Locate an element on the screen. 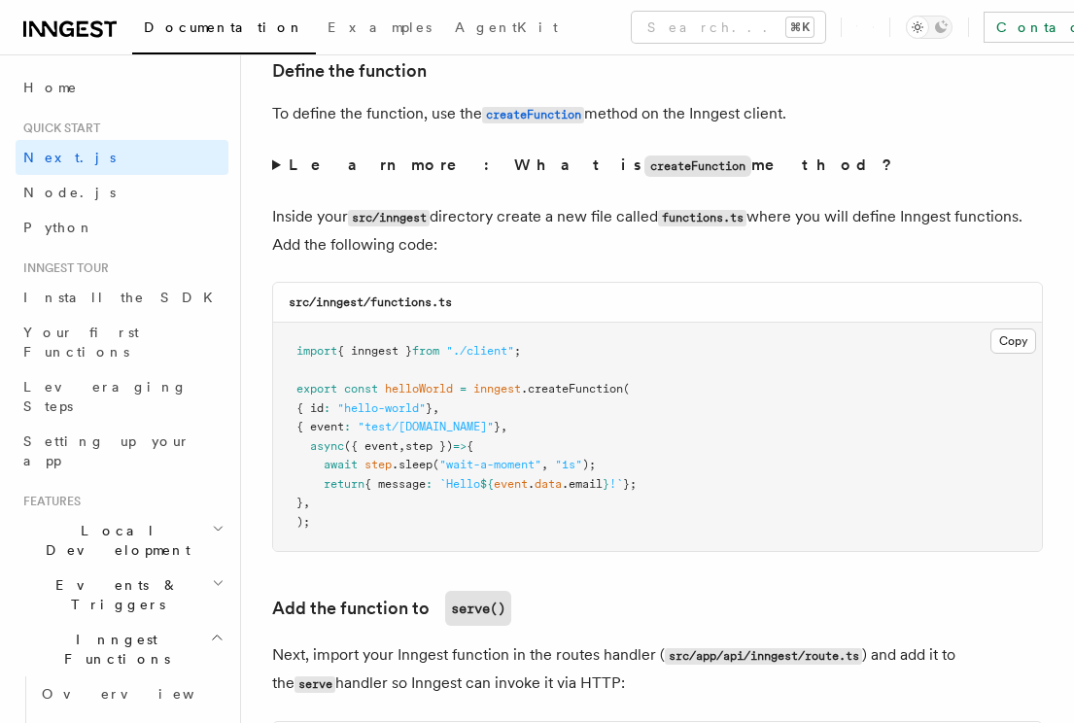 The width and height of the screenshot is (1074, 723). span: { inngest } is located at coordinates (374, 351).